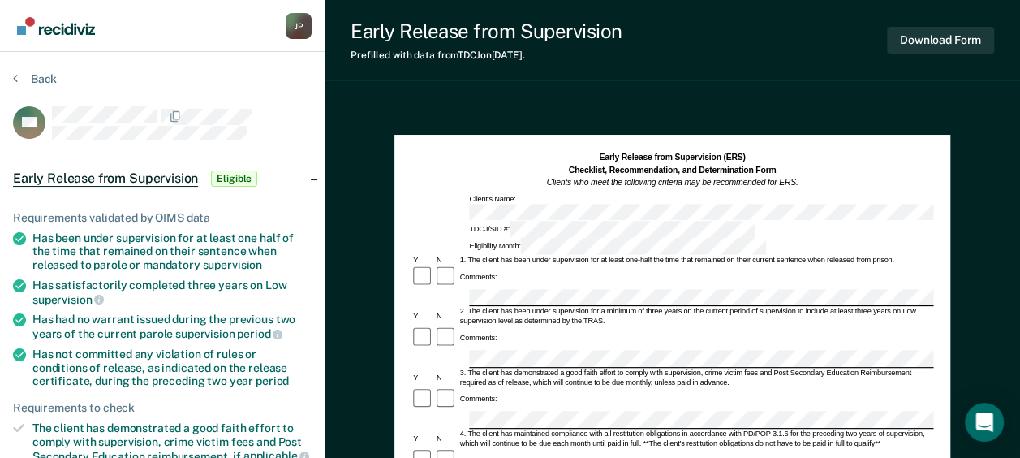 The height and width of the screenshot is (458, 1020). What do you see at coordinates (618, 246) in the screenshot?
I see `div: Eligibility Month:` at bounding box center [618, 246].